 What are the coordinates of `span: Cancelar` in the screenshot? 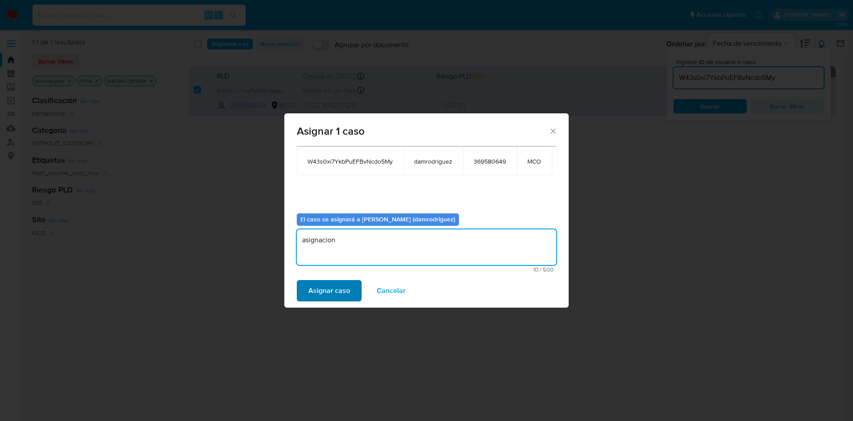 It's located at (391, 291).